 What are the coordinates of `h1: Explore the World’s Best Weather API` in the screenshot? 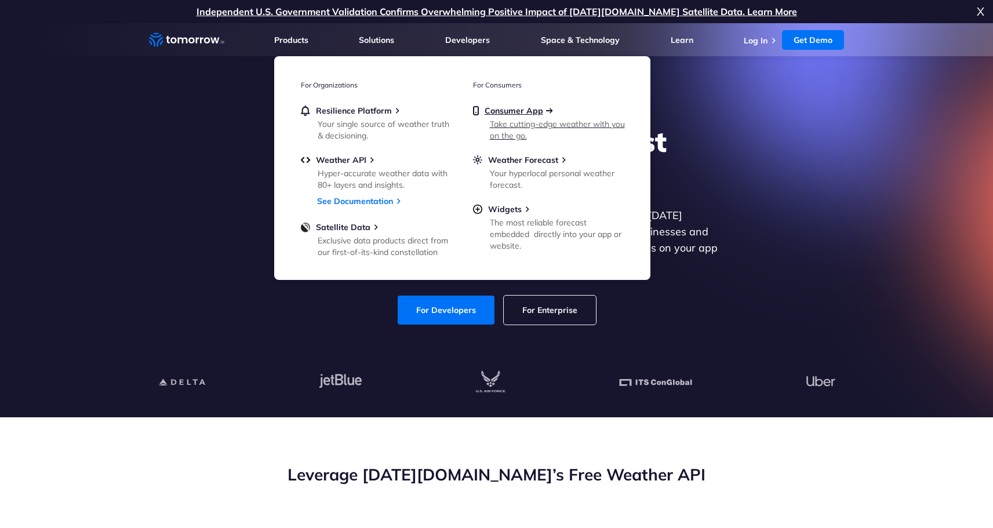 It's located at (497, 159).